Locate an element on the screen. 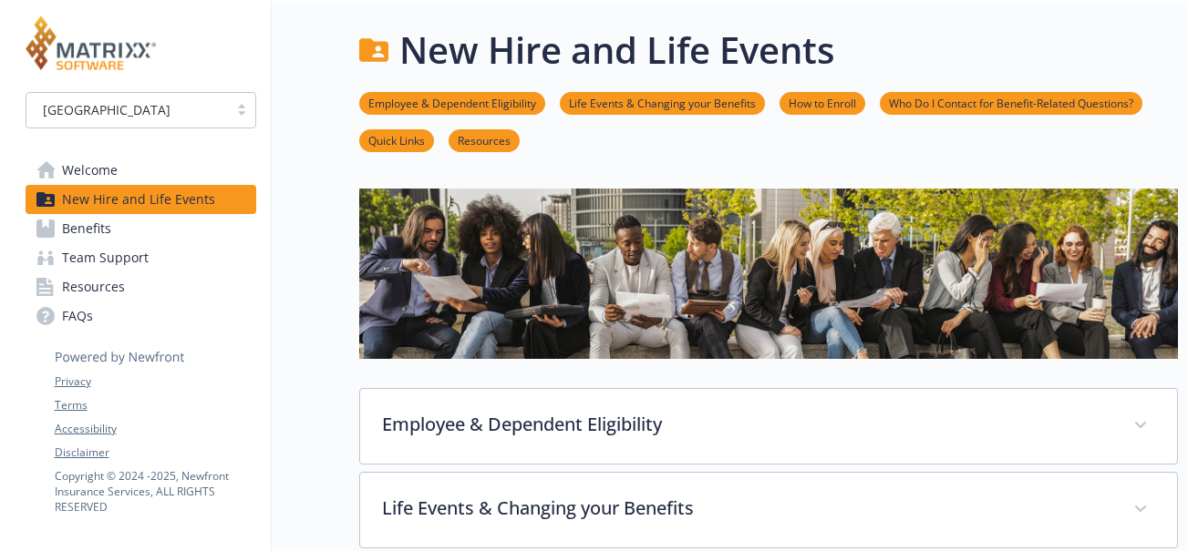 The image size is (1188, 551). a: Employee & Dependent Eligibility is located at coordinates (452, 102).